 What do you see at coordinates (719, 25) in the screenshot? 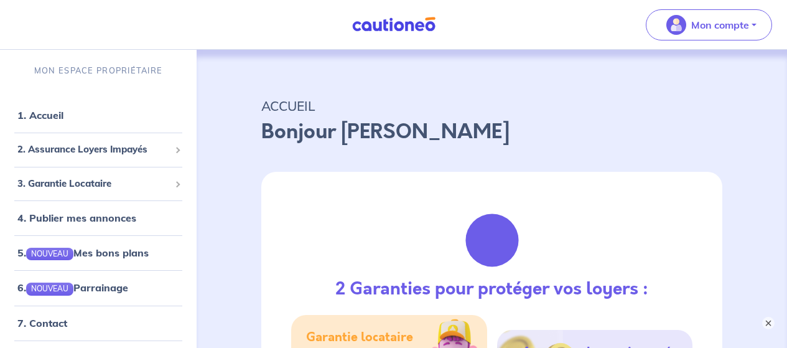
I see `p: Mon compte` at bounding box center [719, 25].